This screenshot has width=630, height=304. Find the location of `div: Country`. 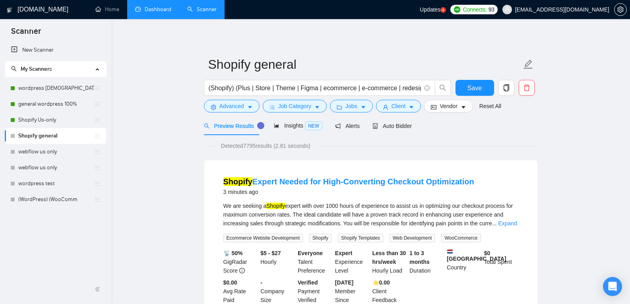

div: Country is located at coordinates (464, 262).